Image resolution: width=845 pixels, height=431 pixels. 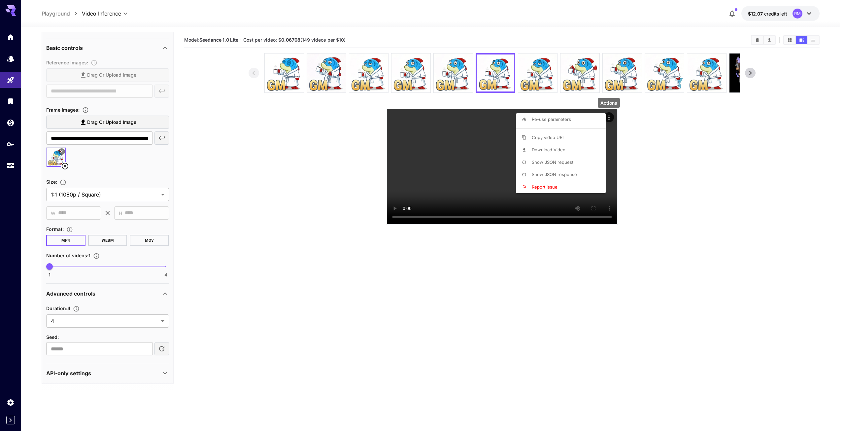 What do you see at coordinates (548, 149) in the screenshot?
I see `span: Download Video` at bounding box center [548, 149].